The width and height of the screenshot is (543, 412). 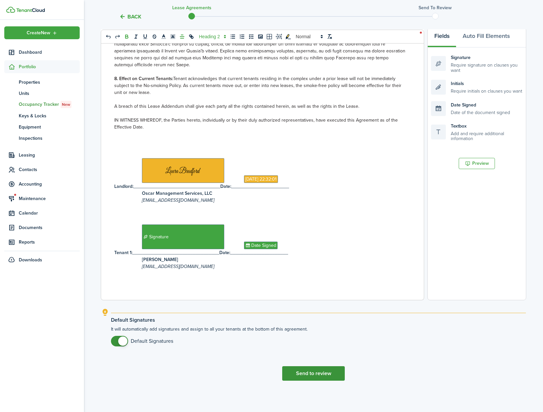 I want to click on explanation-description: It will automatically add signatures and assign to all your tenants at the bottom of this agreement., so click(x=318, y=335).